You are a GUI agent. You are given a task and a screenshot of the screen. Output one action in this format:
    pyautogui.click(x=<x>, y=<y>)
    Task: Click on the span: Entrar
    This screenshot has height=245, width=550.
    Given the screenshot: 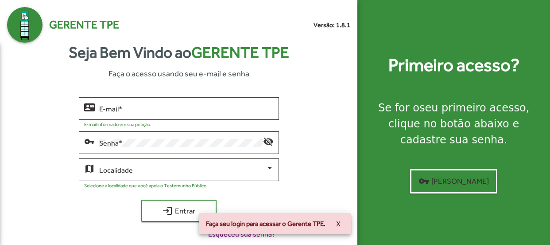 What is the action you would take?
    pyautogui.click(x=179, y=210)
    